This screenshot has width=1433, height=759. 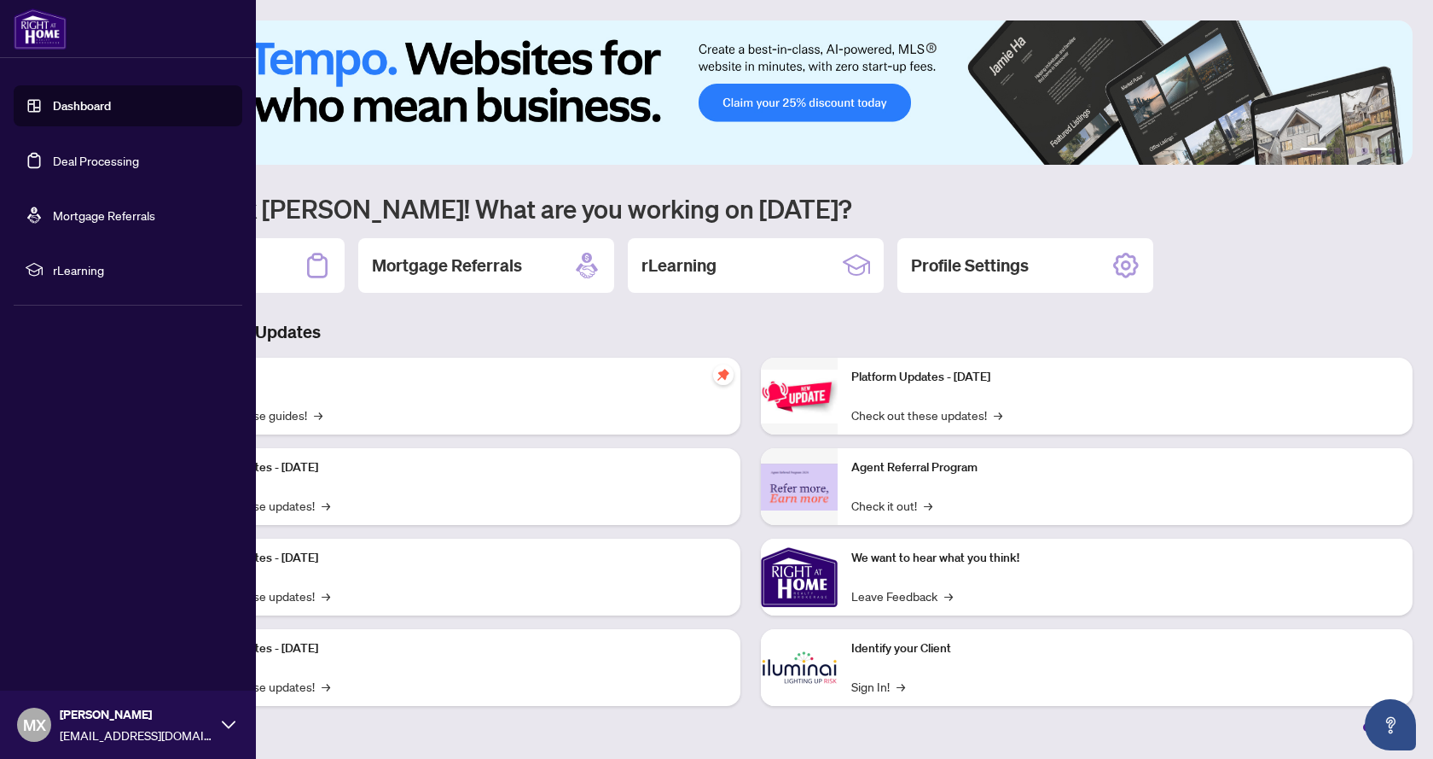 What do you see at coordinates (970, 265) in the screenshot?
I see `h2: Profile Settings` at bounding box center [970, 265].